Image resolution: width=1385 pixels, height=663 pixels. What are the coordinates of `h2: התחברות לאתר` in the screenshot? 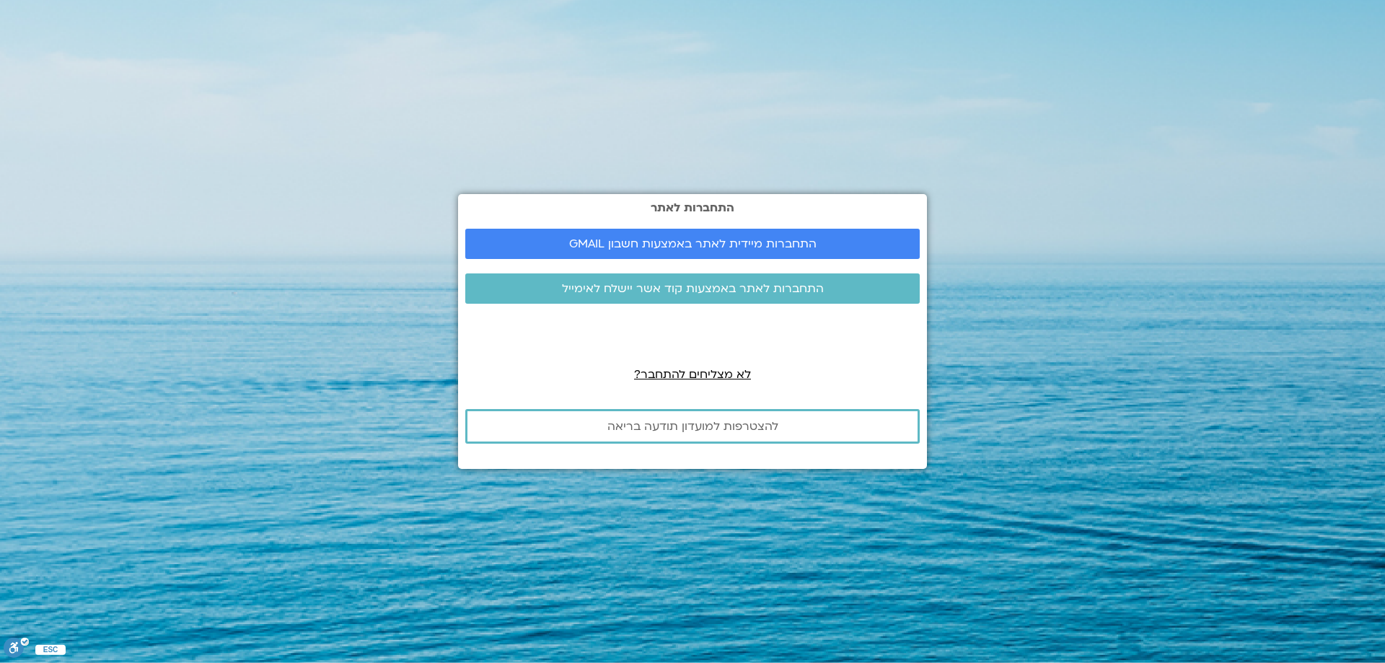 It's located at (693, 208).